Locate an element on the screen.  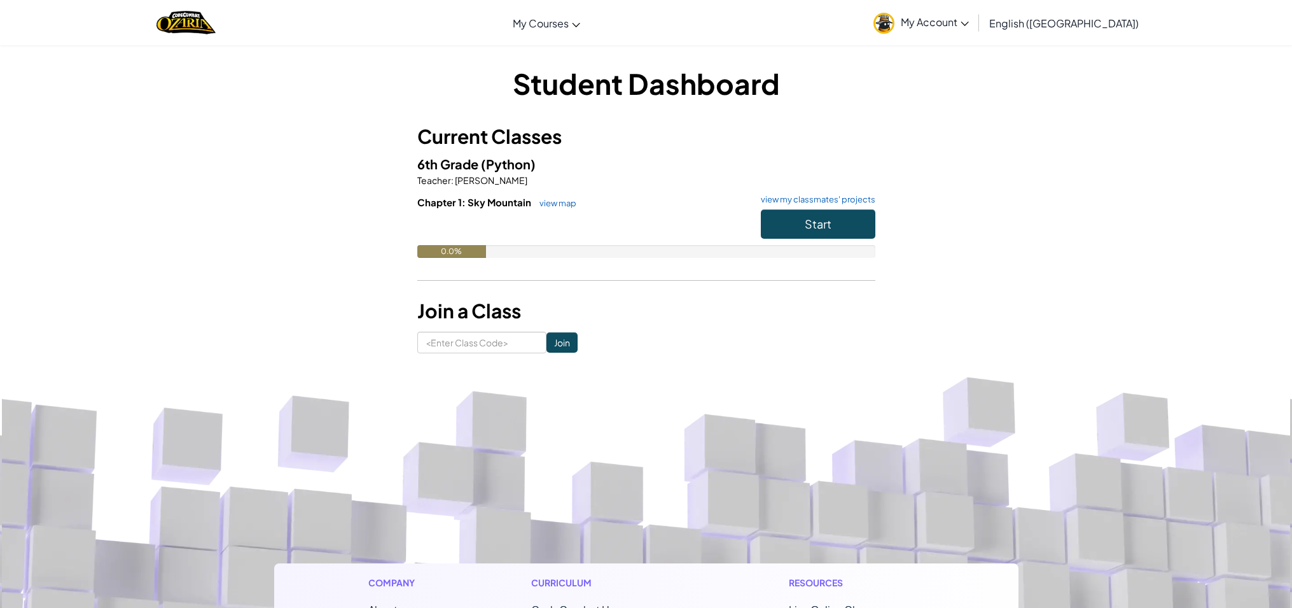
input: Join is located at coordinates (562, 342).